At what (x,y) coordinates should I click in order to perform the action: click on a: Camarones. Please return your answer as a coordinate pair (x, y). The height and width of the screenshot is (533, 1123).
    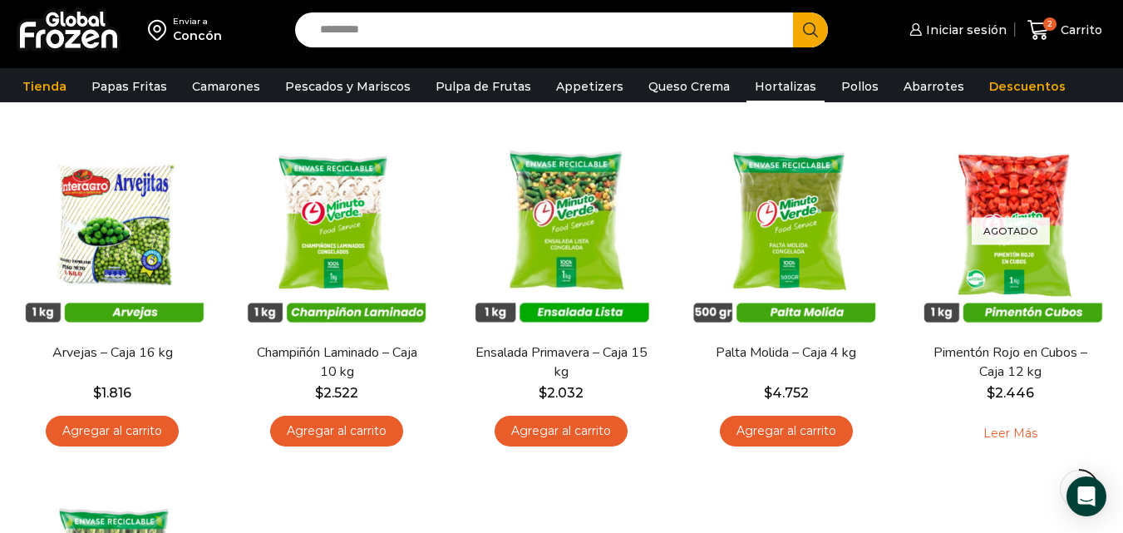
    Looking at the image, I should click on (226, 86).